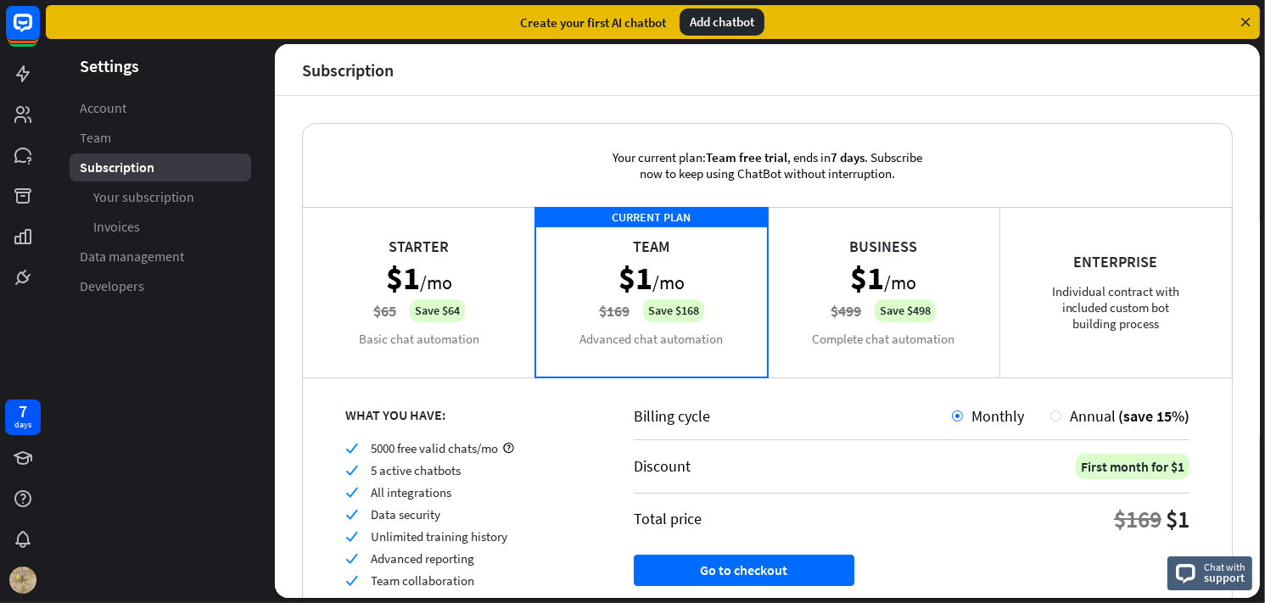  I want to click on span: Invoices, so click(116, 227).